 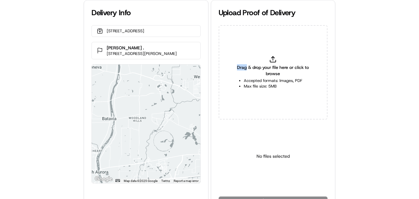 I want to click on p: No files selected, so click(x=273, y=156).